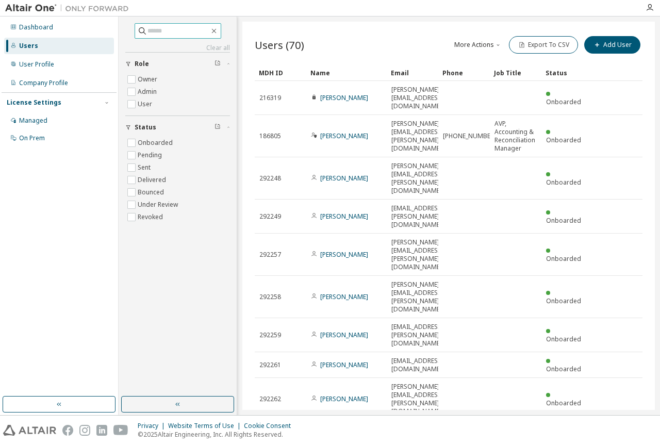 This screenshot has width=660, height=445. What do you see at coordinates (70, 8) in the screenshot?
I see `img: Altair One` at bounding box center [70, 8].